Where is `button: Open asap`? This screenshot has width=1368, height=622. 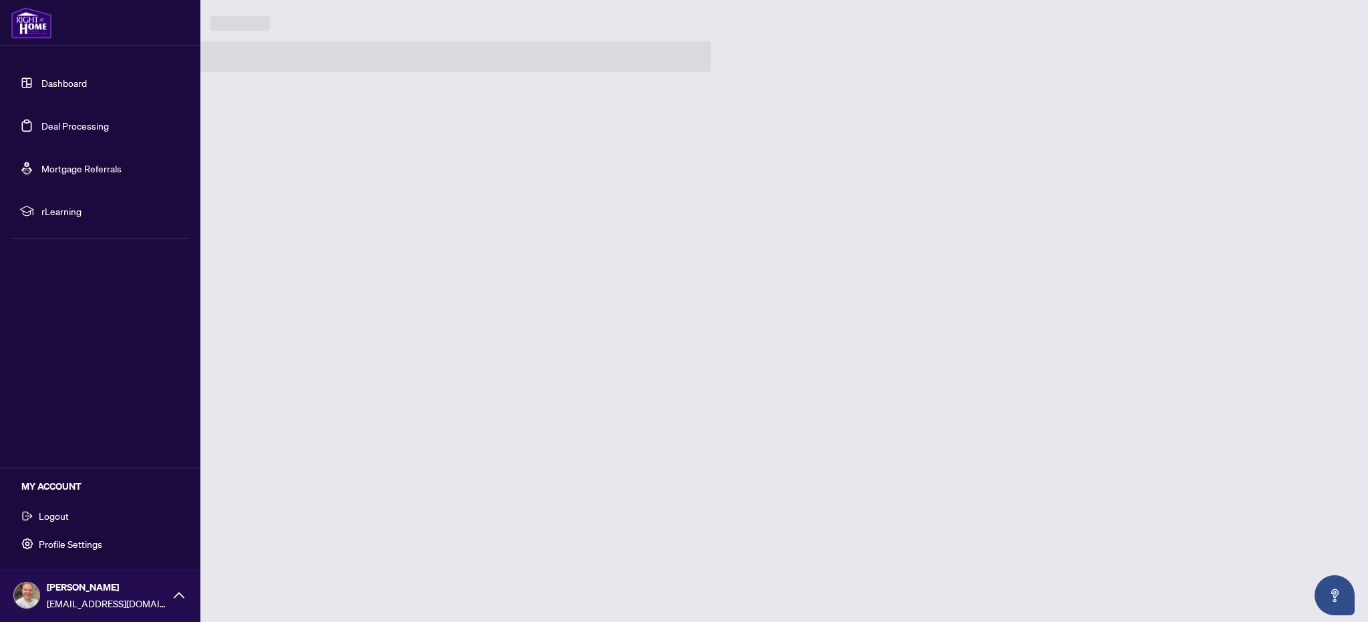
button: Open asap is located at coordinates (1335, 595).